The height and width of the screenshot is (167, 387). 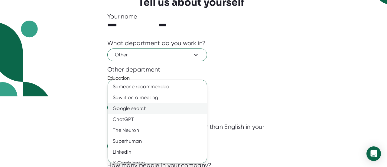 What do you see at coordinates (160, 141) in the screenshot?
I see `div: Superhuman` at bounding box center [160, 141].